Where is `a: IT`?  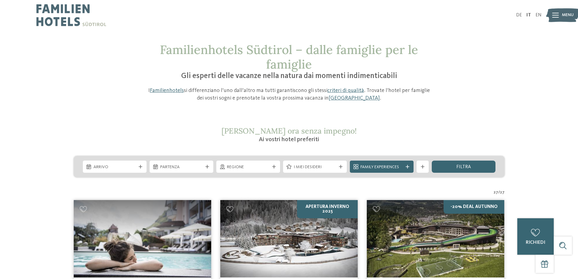 a: IT is located at coordinates (528, 15).